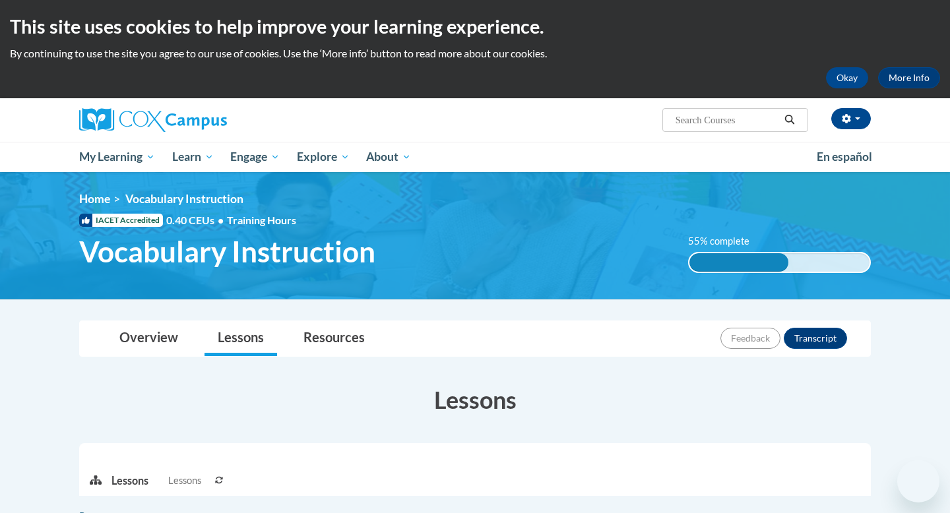 The width and height of the screenshot is (950, 513). I want to click on span: Engage, so click(255, 157).